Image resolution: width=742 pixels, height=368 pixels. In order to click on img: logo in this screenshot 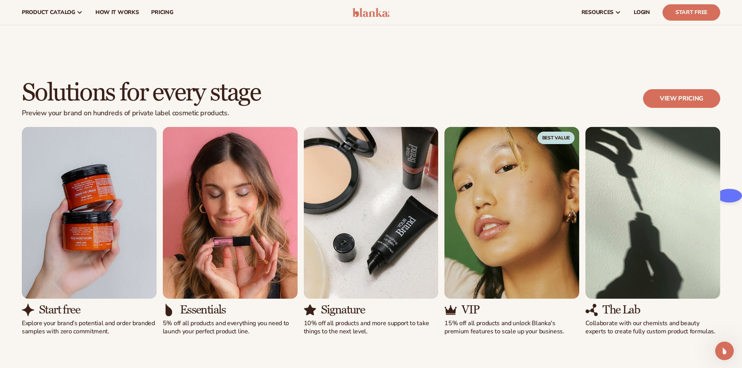, I will do `click(371, 12)`.